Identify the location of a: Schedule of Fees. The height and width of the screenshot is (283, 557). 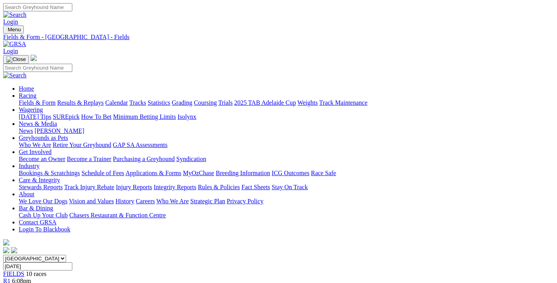
(102, 173).